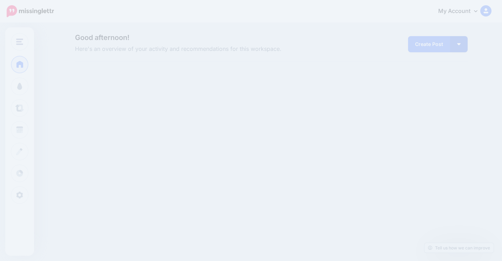 Image resolution: width=502 pixels, height=261 pixels. Describe the element at coordinates (429, 44) in the screenshot. I see `a: Create Post` at that location.